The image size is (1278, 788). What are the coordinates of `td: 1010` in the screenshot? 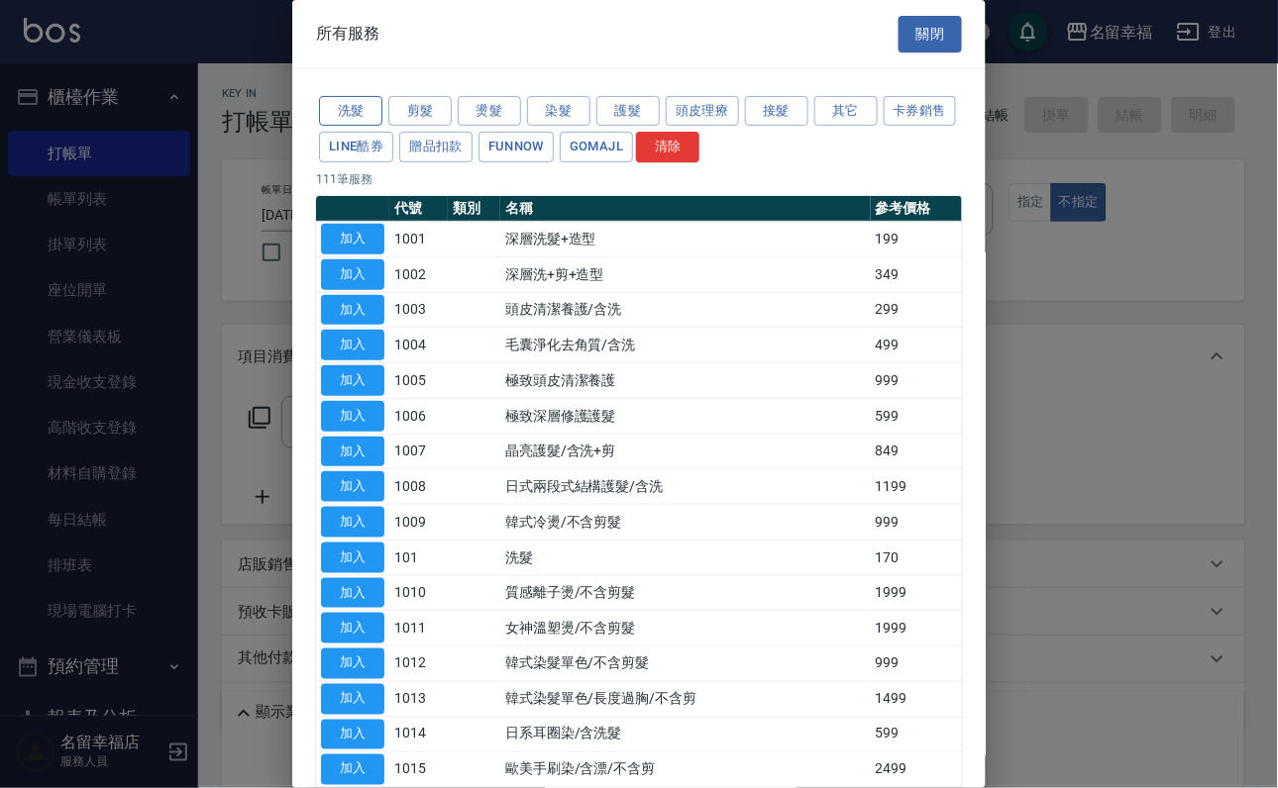 It's located at (418, 593).